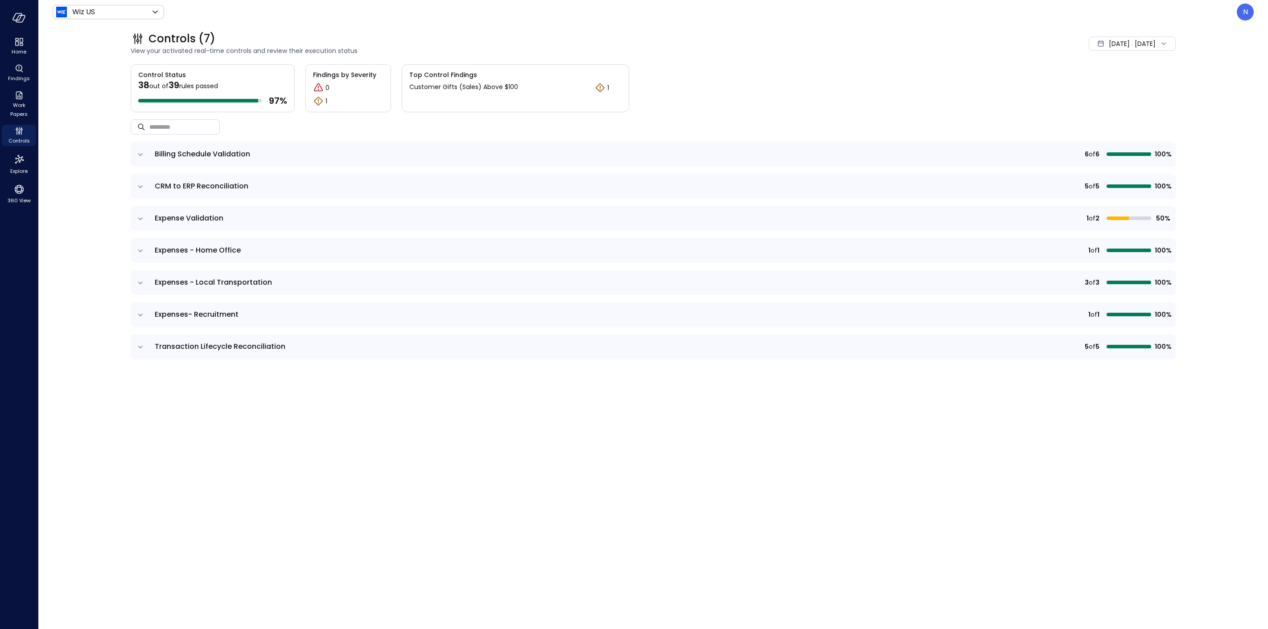 The width and height of the screenshot is (1268, 629). What do you see at coordinates (464, 88) in the screenshot?
I see `p: Customer Gifts (Sales) Above $100` at bounding box center [464, 88].